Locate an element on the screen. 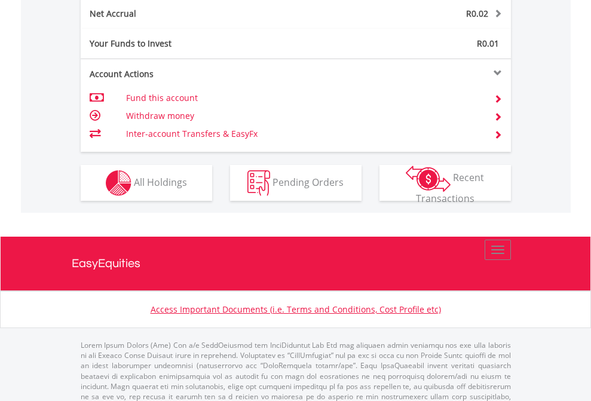  a: Access Important Documents (i.e. Terms and Conditions, Cost Profile etc) is located at coordinates (296, 309).